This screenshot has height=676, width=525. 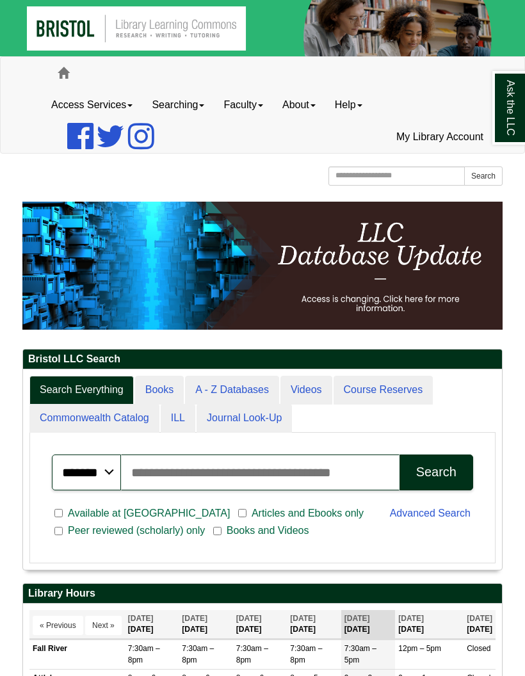 What do you see at coordinates (178, 418) in the screenshot?
I see `a: ILL` at bounding box center [178, 418].